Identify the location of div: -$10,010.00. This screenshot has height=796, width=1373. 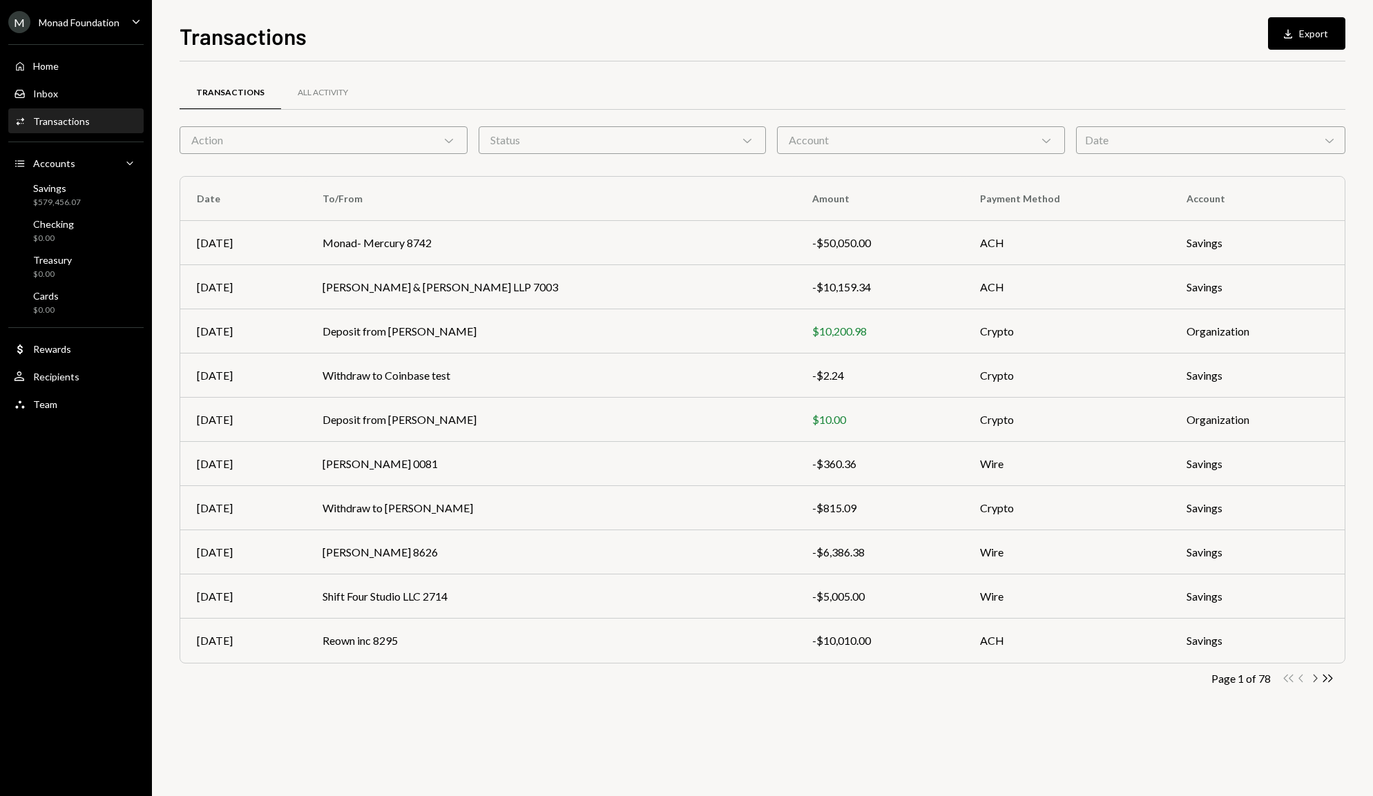
(879, 641).